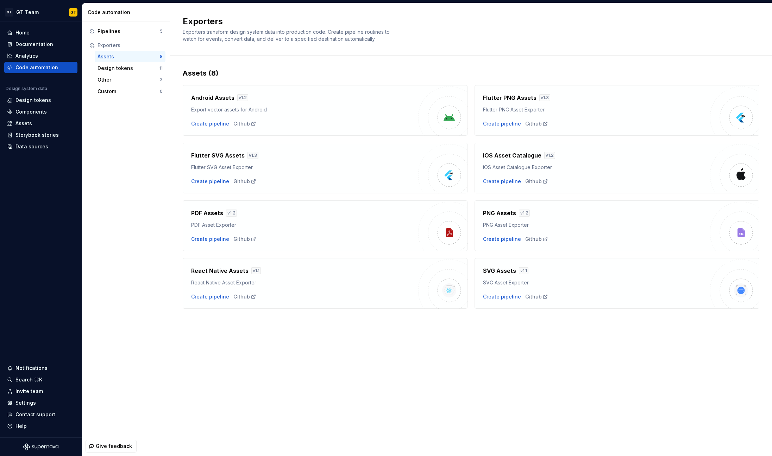 The image size is (772, 456). Describe the element at coordinates (34, 44) in the screenshot. I see `div: Documentation` at that location.